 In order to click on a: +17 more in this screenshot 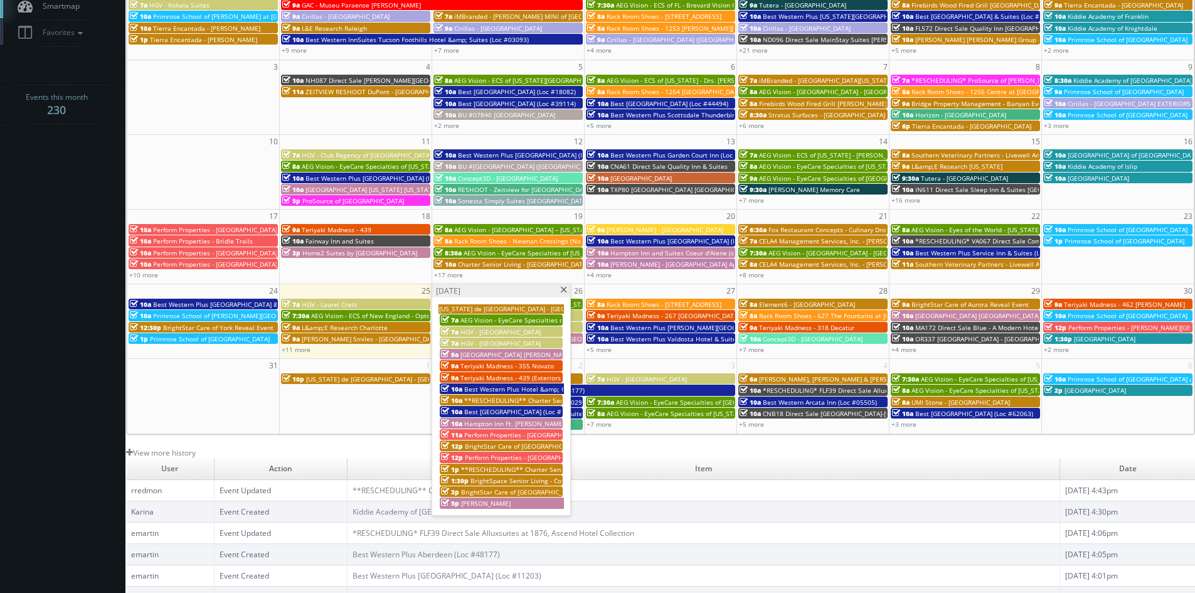, I will do `click(448, 275)`.